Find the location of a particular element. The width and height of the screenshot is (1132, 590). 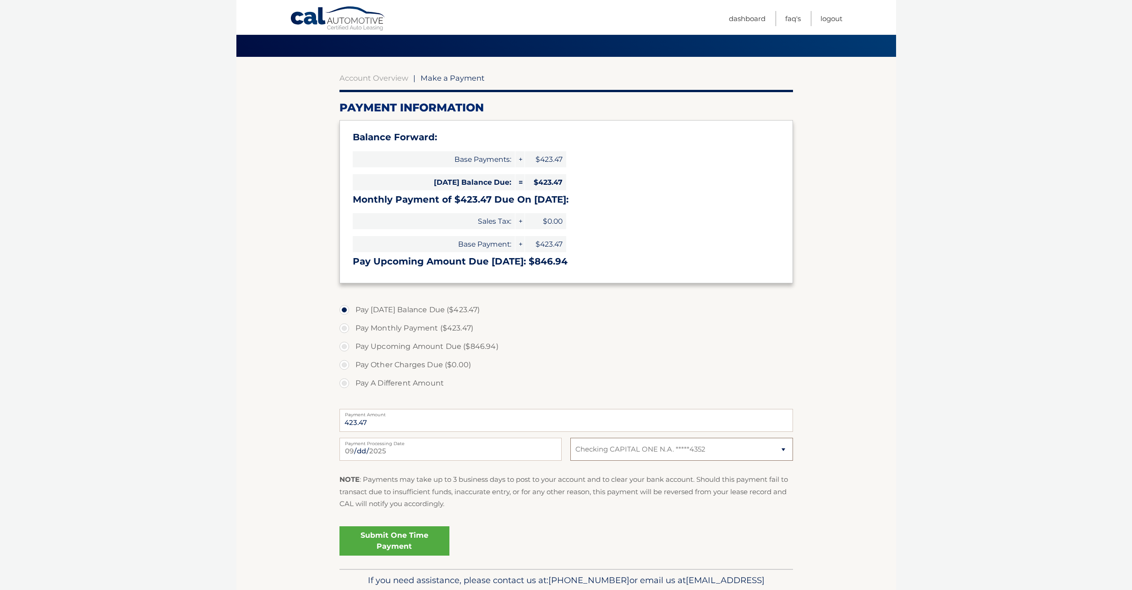

h2: Payment Information is located at coordinates (566, 108).